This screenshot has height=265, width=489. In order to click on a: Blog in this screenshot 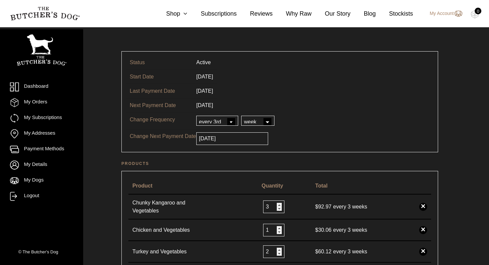, I will do `click(363, 14)`.